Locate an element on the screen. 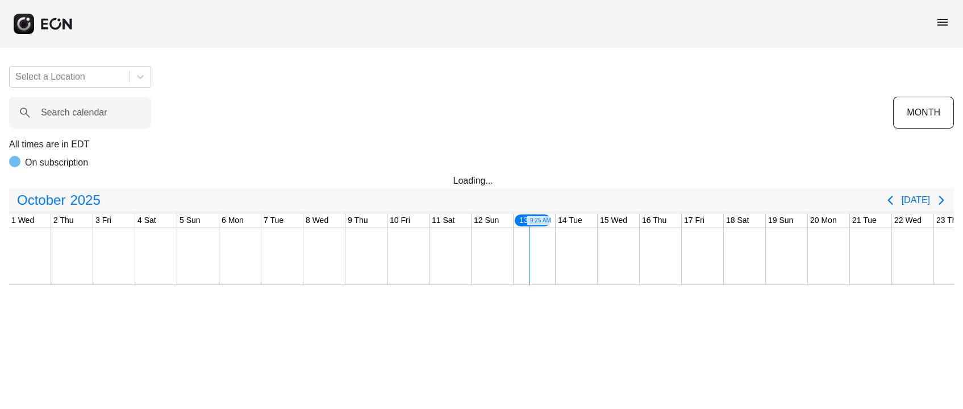  button: Next page is located at coordinates (942, 200).